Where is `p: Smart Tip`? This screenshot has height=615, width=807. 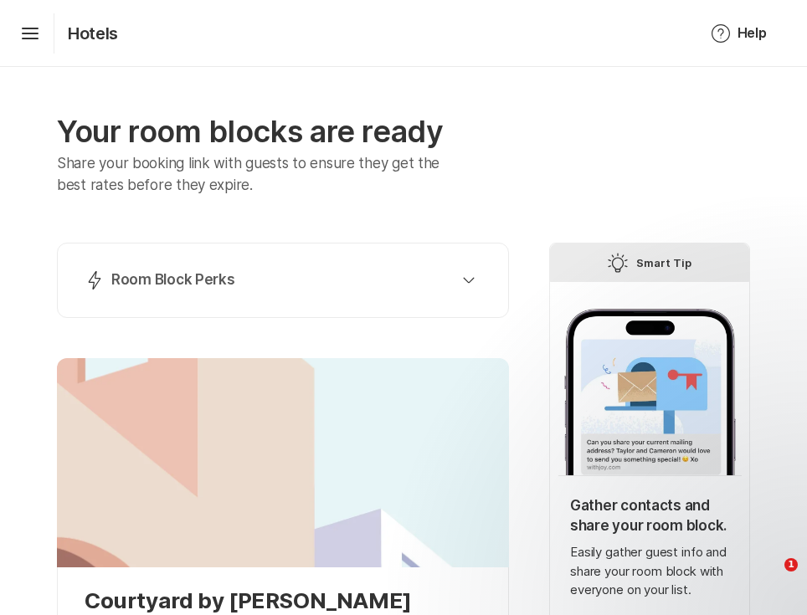
p: Smart Tip is located at coordinates (664, 263).